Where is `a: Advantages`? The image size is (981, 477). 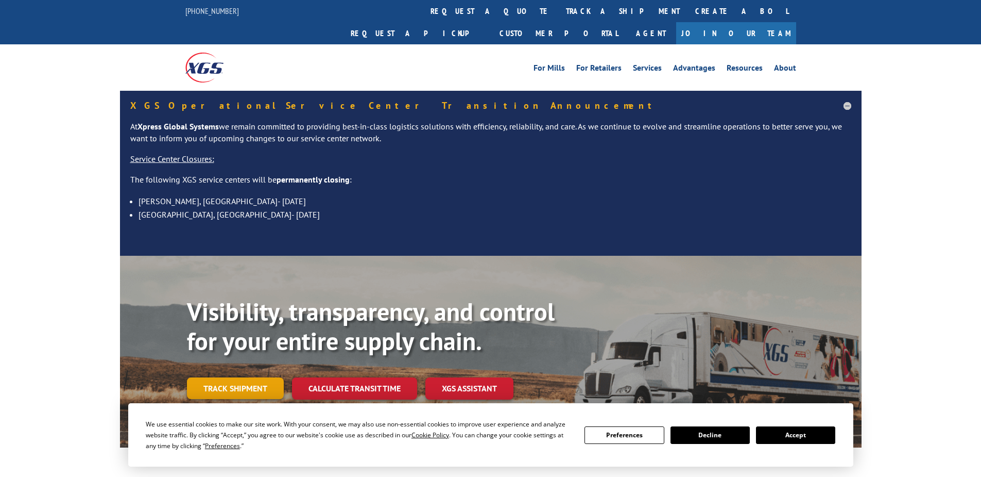 a: Advantages is located at coordinates (694, 70).